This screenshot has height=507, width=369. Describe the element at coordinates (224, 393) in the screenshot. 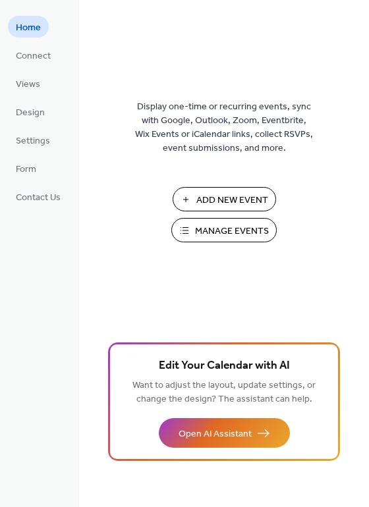

I see `span: Want to adjust the layout, update settings, or change the design? The assistant can help.` at that location.